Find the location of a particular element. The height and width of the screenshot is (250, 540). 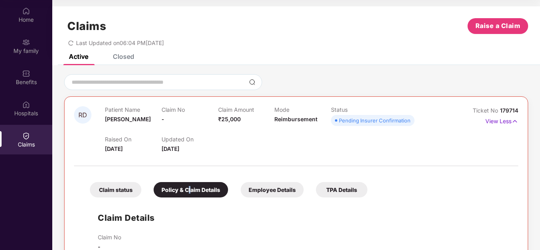

img: svg+xml;base64,PHN2ZyBpZD0iQmVuZWZpdHMiIHhtbG5zPSJodHRwOi8vd3d3LnczLm9yZy8yMDAwL3N2ZyIgd2lkdGg9Ij... is located at coordinates (26, 74).